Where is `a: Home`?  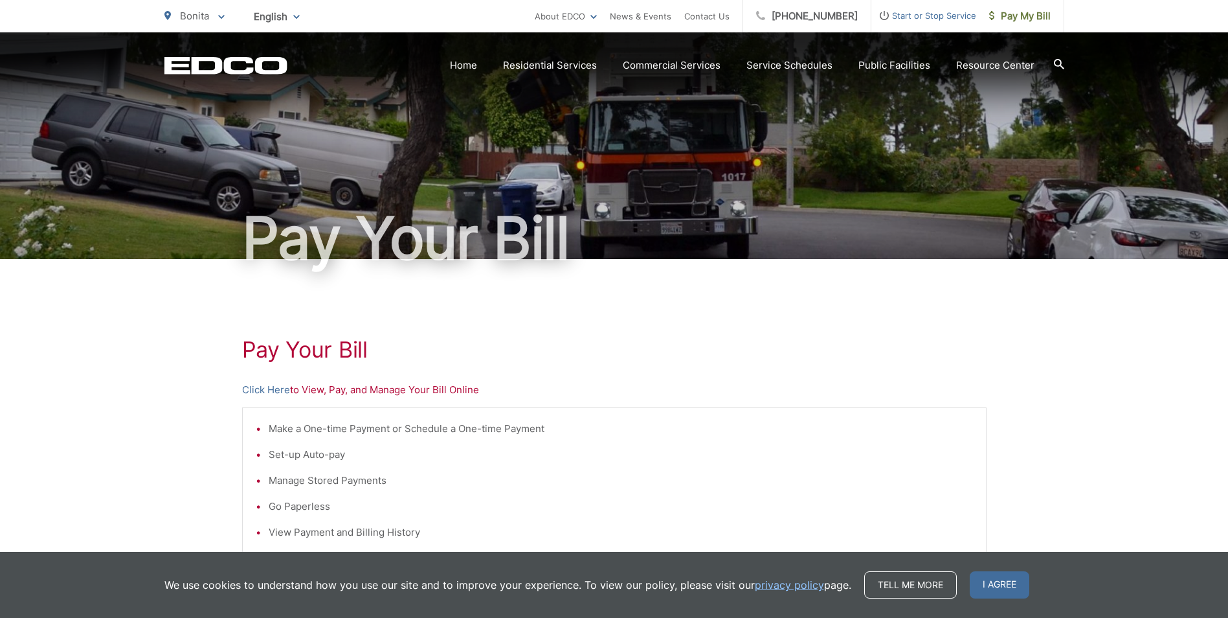
a: Home is located at coordinates (464, 65).